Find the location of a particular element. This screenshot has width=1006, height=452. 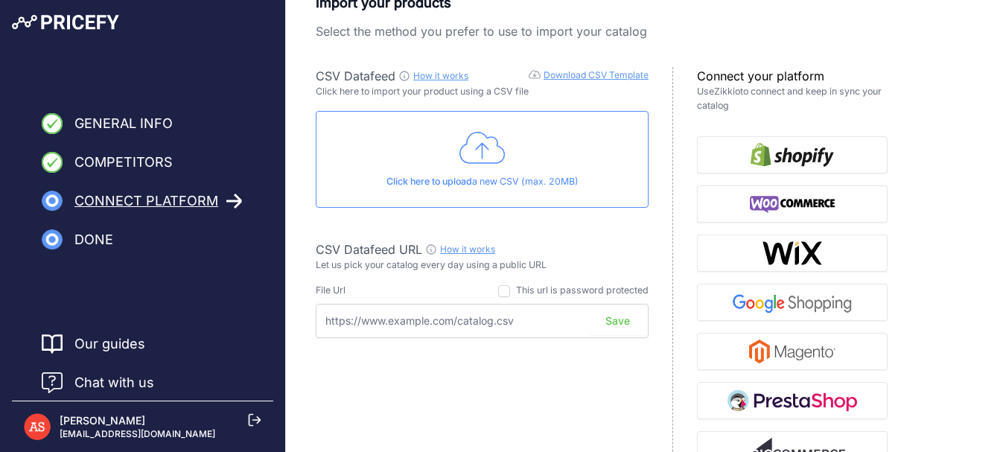

img: Wix is located at coordinates (792, 253).